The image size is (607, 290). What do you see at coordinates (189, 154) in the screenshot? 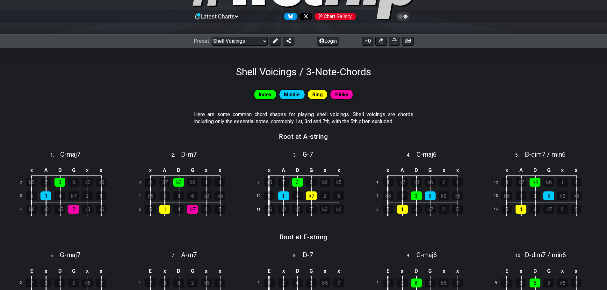
I see `span: D - m7` at bounding box center [189, 154].